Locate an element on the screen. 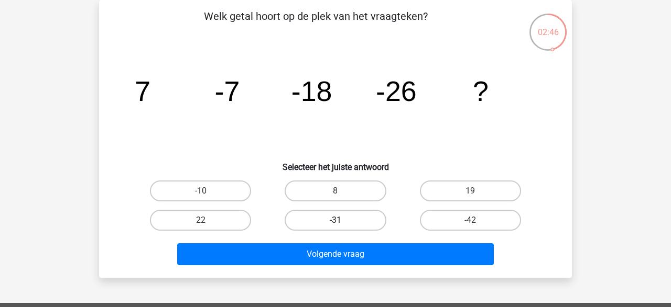 The width and height of the screenshot is (671, 307). h6: Selecteer het juiste antwoord is located at coordinates (335, 163).